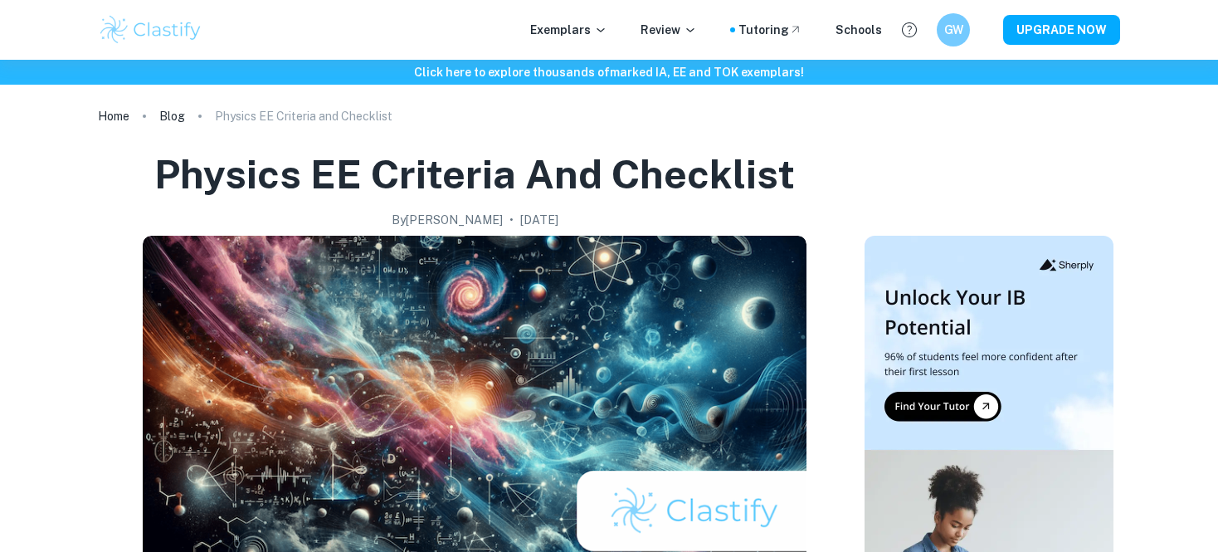 This screenshot has width=1218, height=552. What do you see at coordinates (910, 30) in the screenshot?
I see `button: Help and Feedback` at bounding box center [910, 30].